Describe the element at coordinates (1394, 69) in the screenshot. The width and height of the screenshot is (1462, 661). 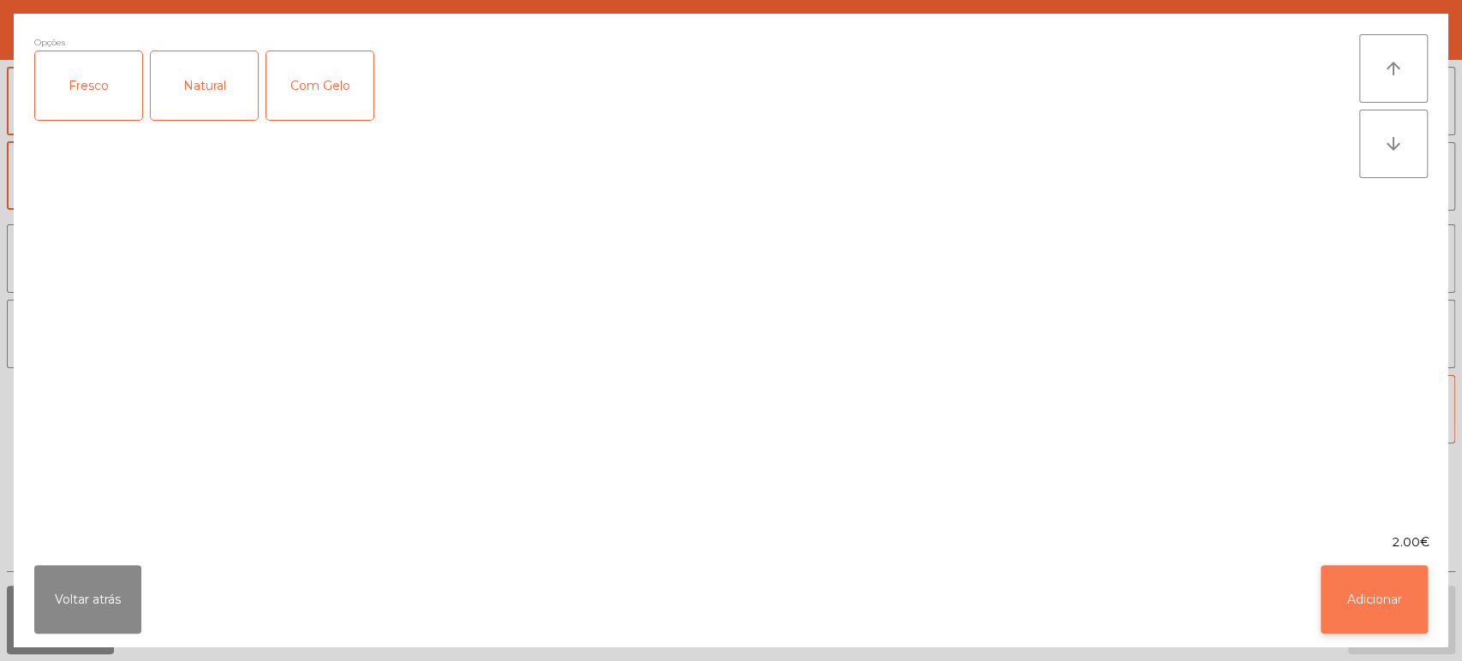
I see `i: arrow_upward` at that location.